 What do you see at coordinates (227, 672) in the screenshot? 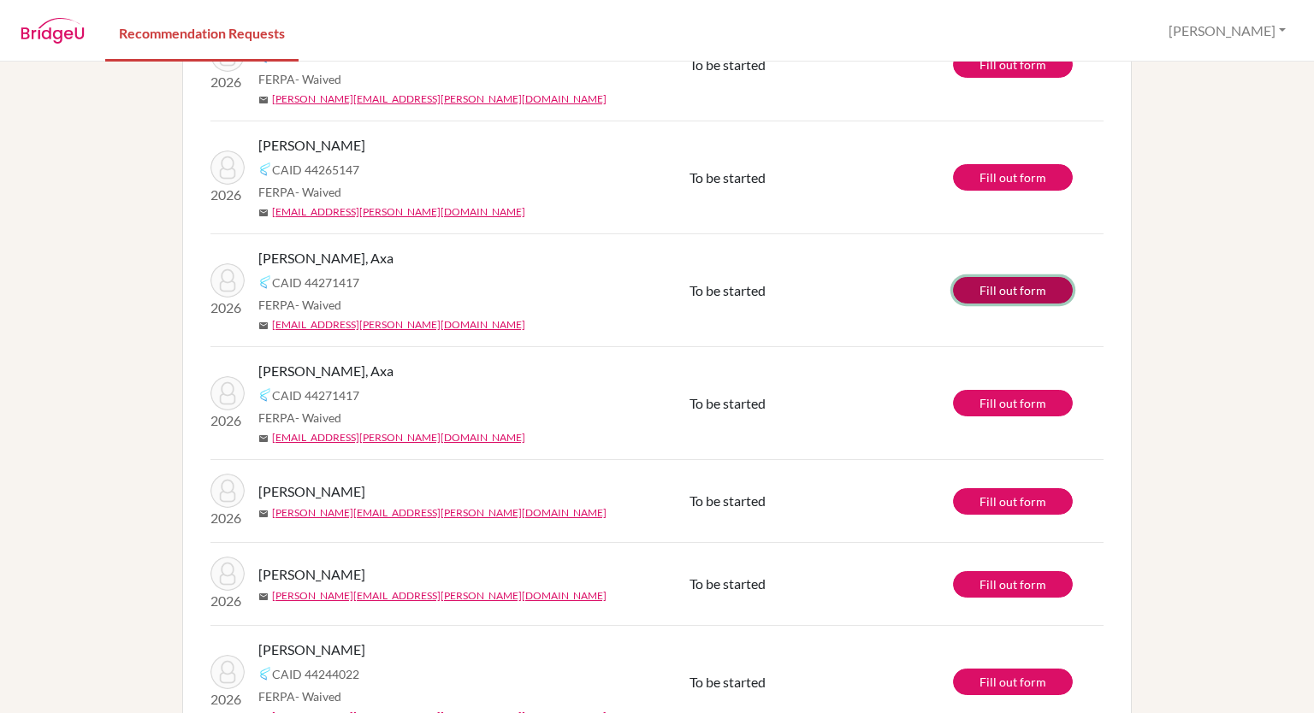
I see `img: Rivera, Marcia` at bounding box center [227, 672].